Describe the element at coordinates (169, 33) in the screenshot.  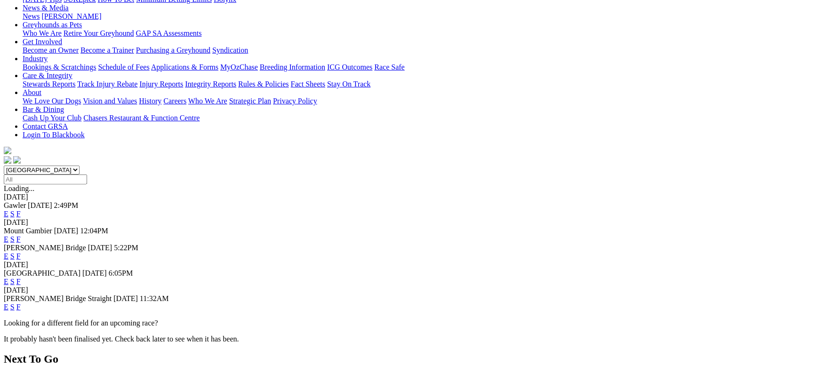
I see `a: GAP SA Assessments` at that location.